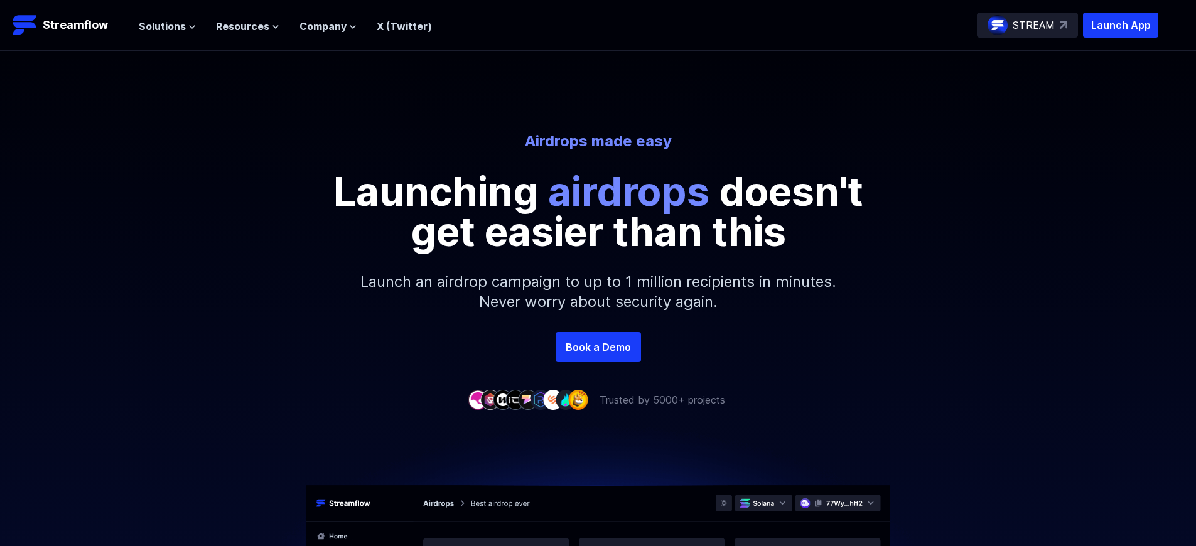 Image resolution: width=1196 pixels, height=546 pixels. What do you see at coordinates (1034, 25) in the screenshot?
I see `p: STREAM` at bounding box center [1034, 25].